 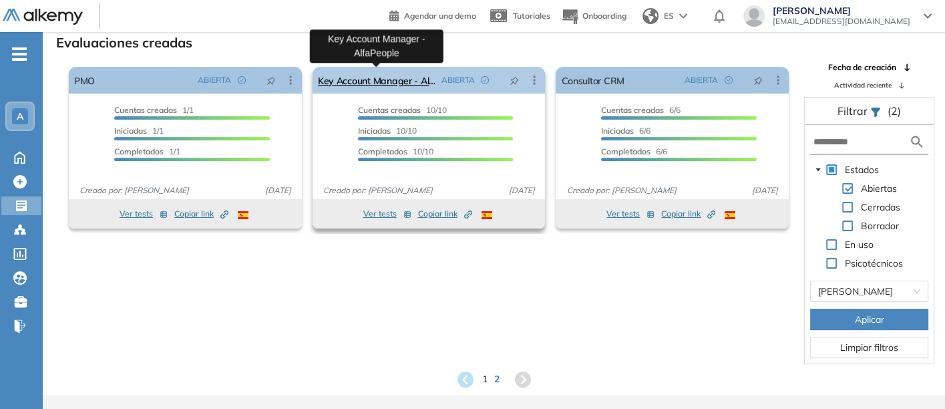 What do you see at coordinates (594, 16) in the screenshot?
I see `button: Onboarding` at bounding box center [594, 16].